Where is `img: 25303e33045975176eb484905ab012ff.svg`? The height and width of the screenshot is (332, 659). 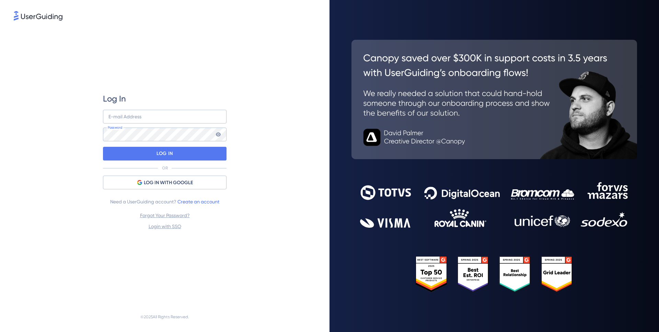
img: 25303e33045975176eb484905ab012ff.svg is located at coordinates (494, 274).